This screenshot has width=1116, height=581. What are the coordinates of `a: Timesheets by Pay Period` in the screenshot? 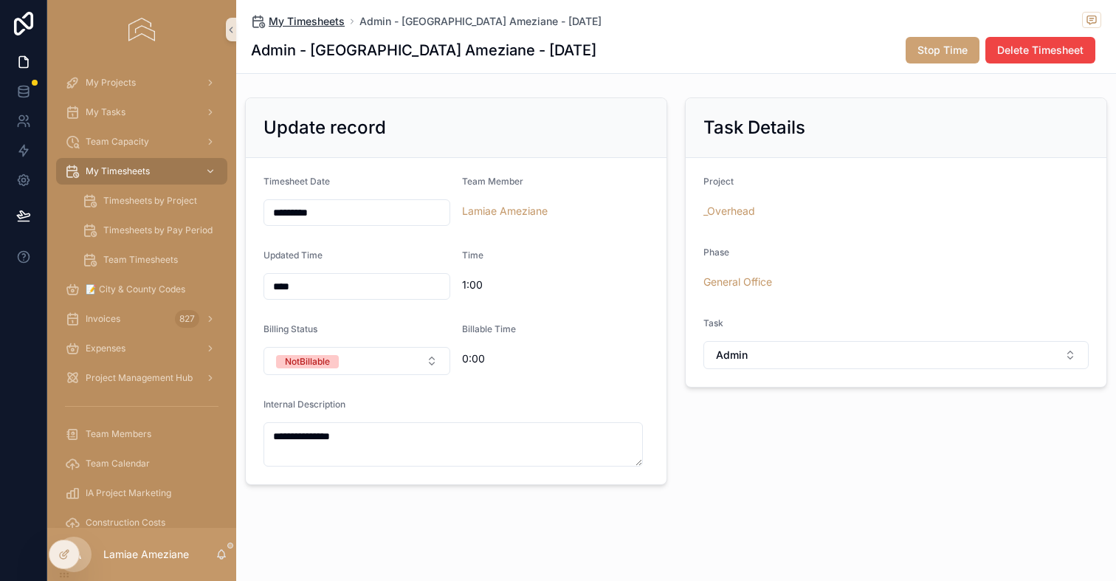 It's located at (151, 230).